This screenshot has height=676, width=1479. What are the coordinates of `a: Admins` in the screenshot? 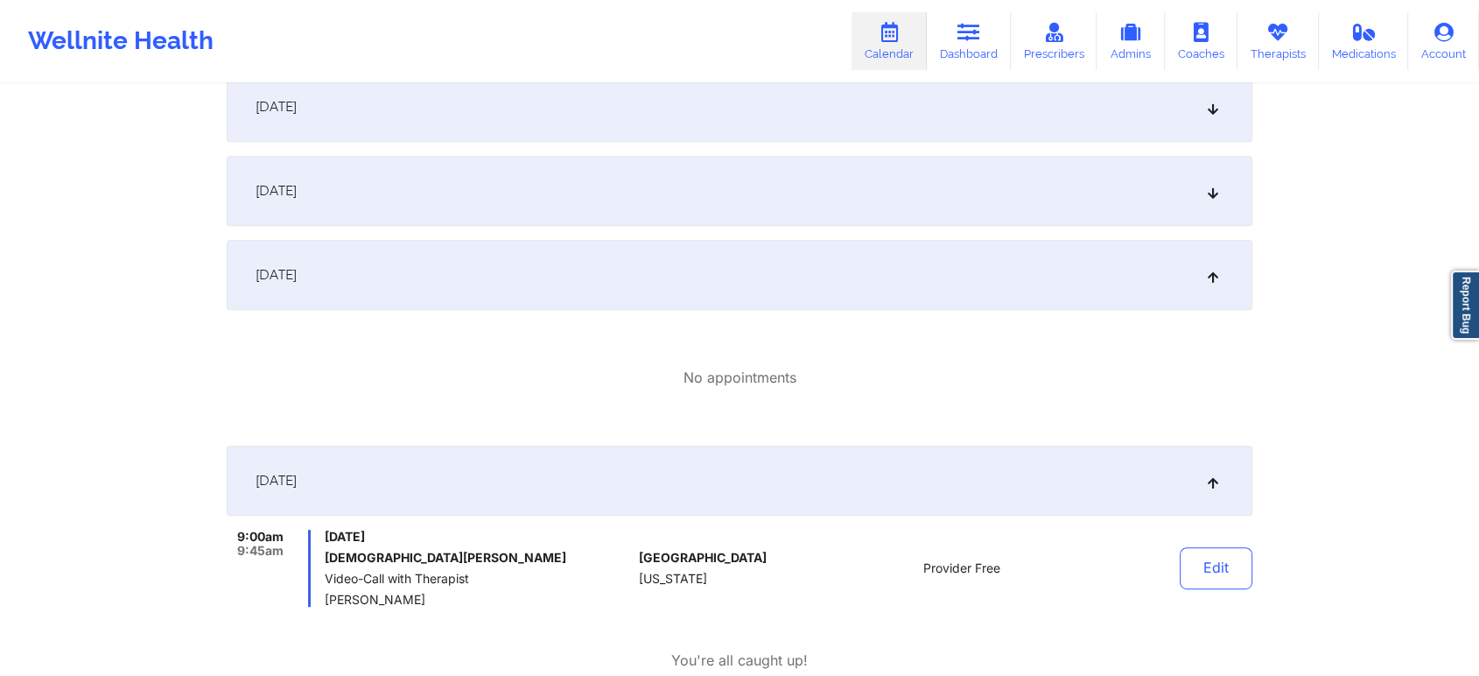 It's located at (1131, 41).